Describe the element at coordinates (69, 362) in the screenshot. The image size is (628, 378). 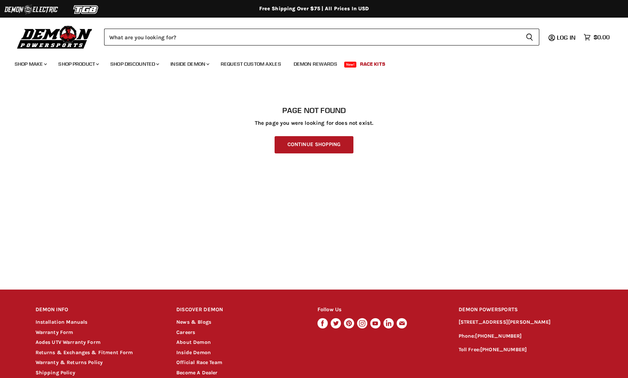
I see `a: Warranty & Returns Policy` at that location.